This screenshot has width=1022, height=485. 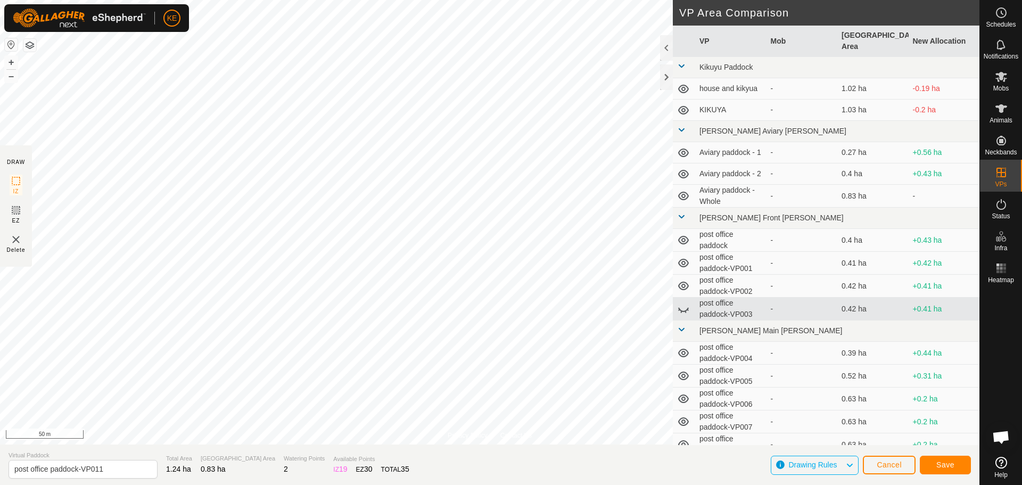 What do you see at coordinates (731, 399) in the screenshot?
I see `td: post office paddock-VP006` at bounding box center [731, 399].